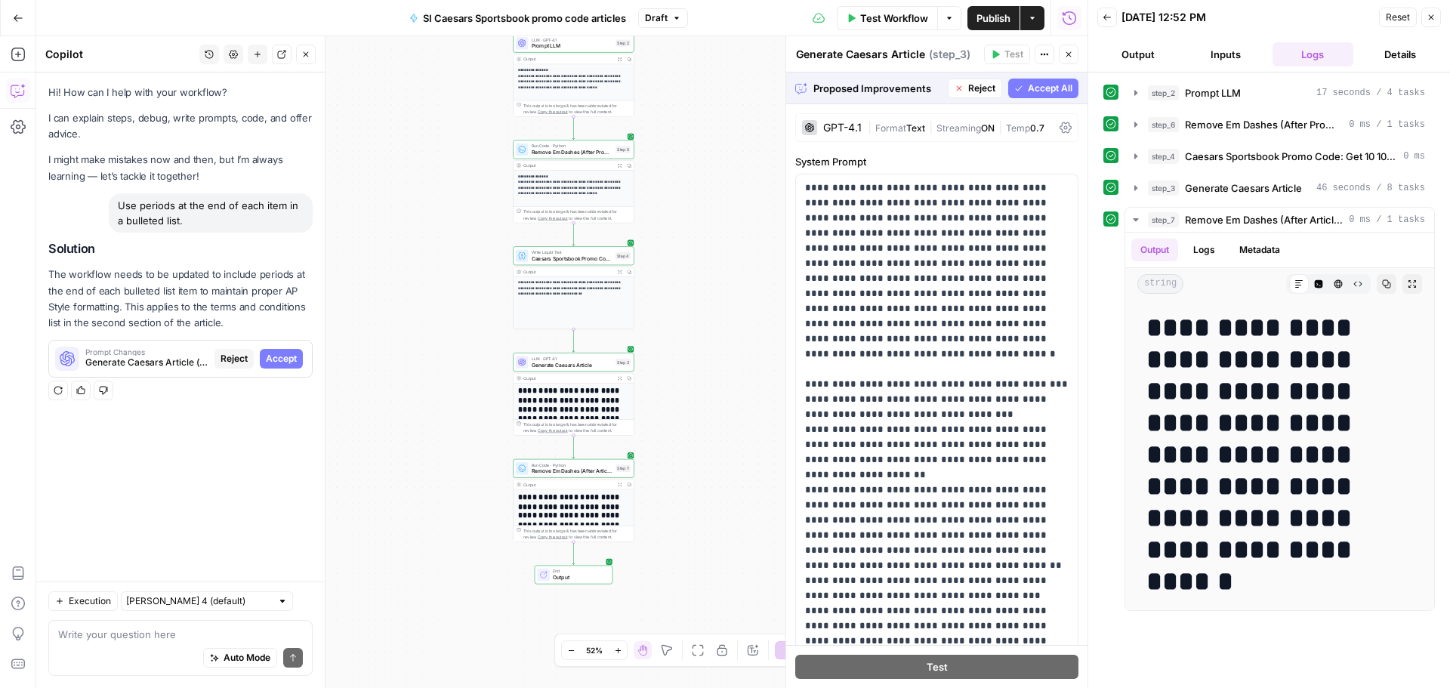 The height and width of the screenshot is (688, 1450). Describe the element at coordinates (181, 249) in the screenshot. I see `h2: Solution` at that location.